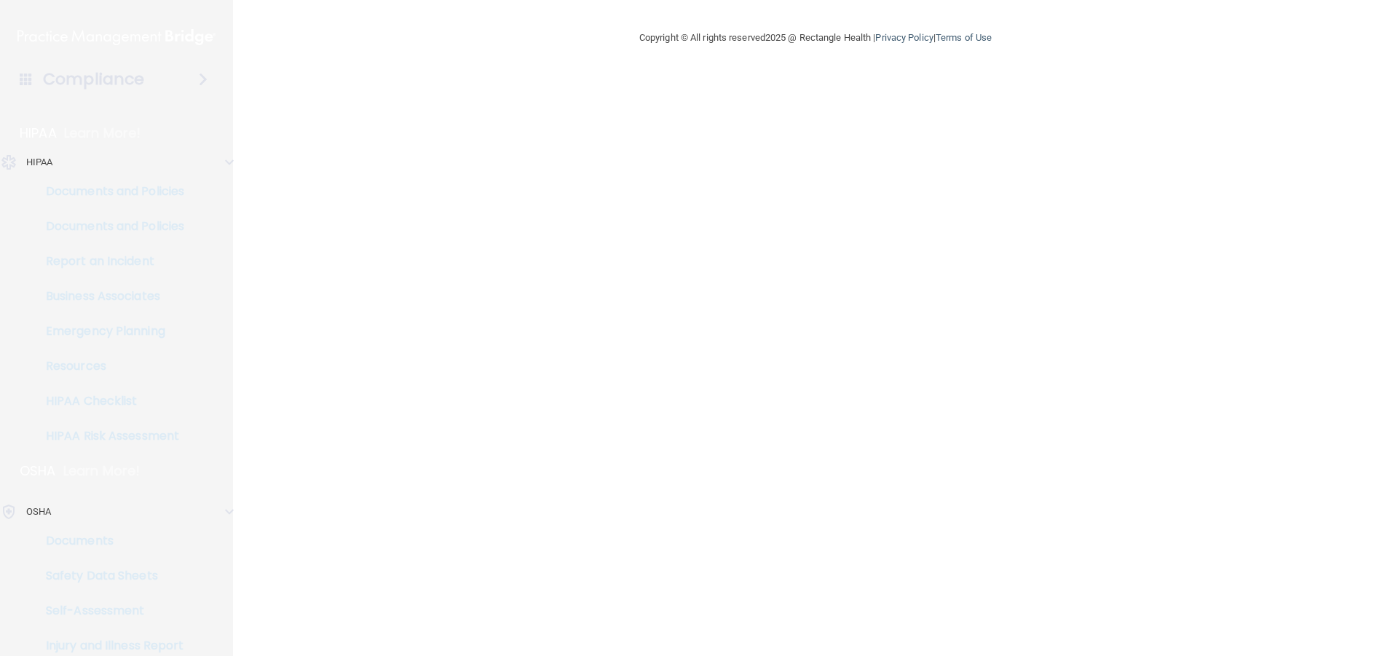 The width and height of the screenshot is (1398, 656). What do you see at coordinates (108, 296) in the screenshot?
I see `p: Business Associates` at bounding box center [108, 296].